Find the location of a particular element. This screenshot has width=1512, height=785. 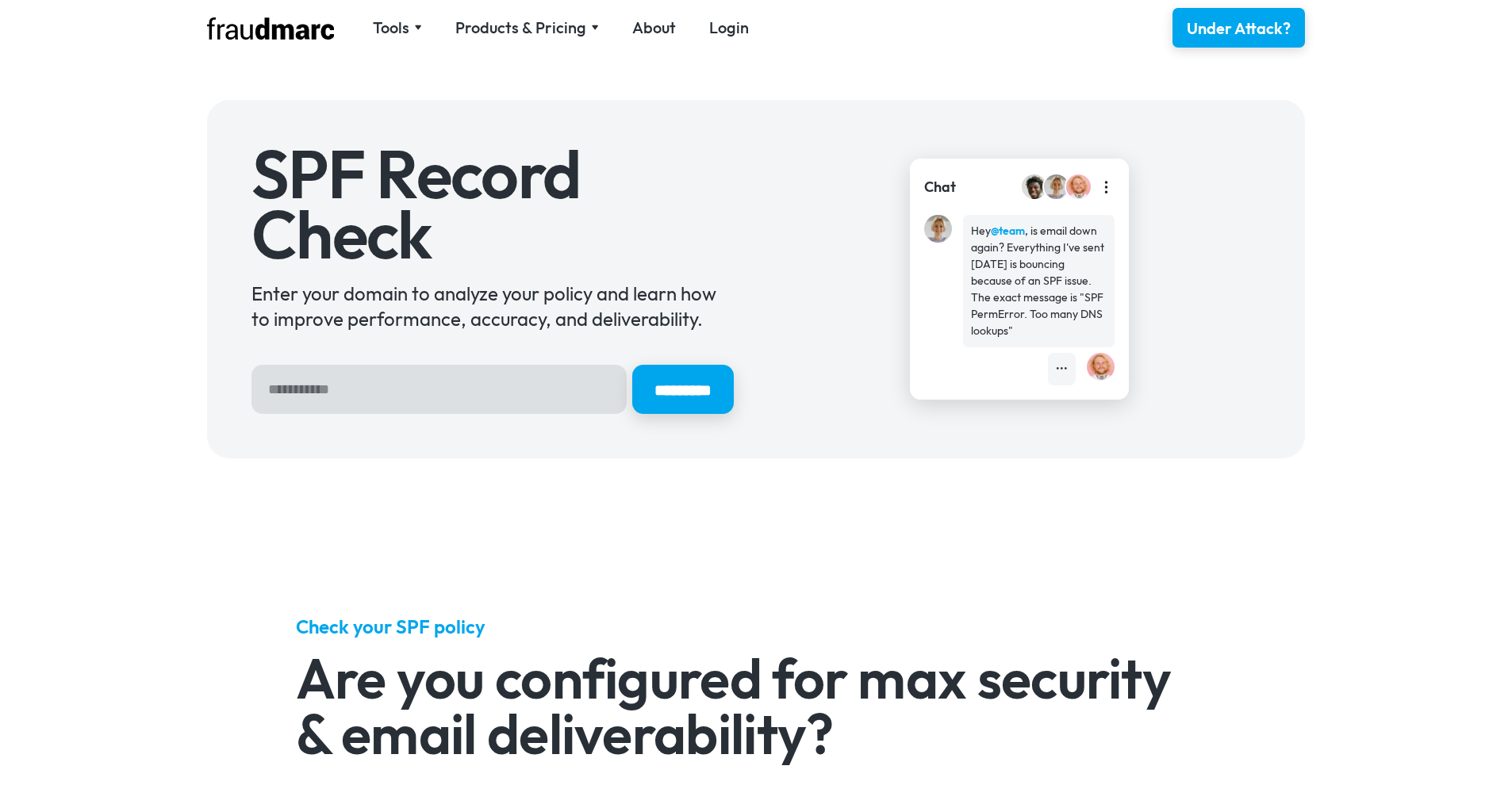

form: Hero Sign Up Form is located at coordinates (492, 390).